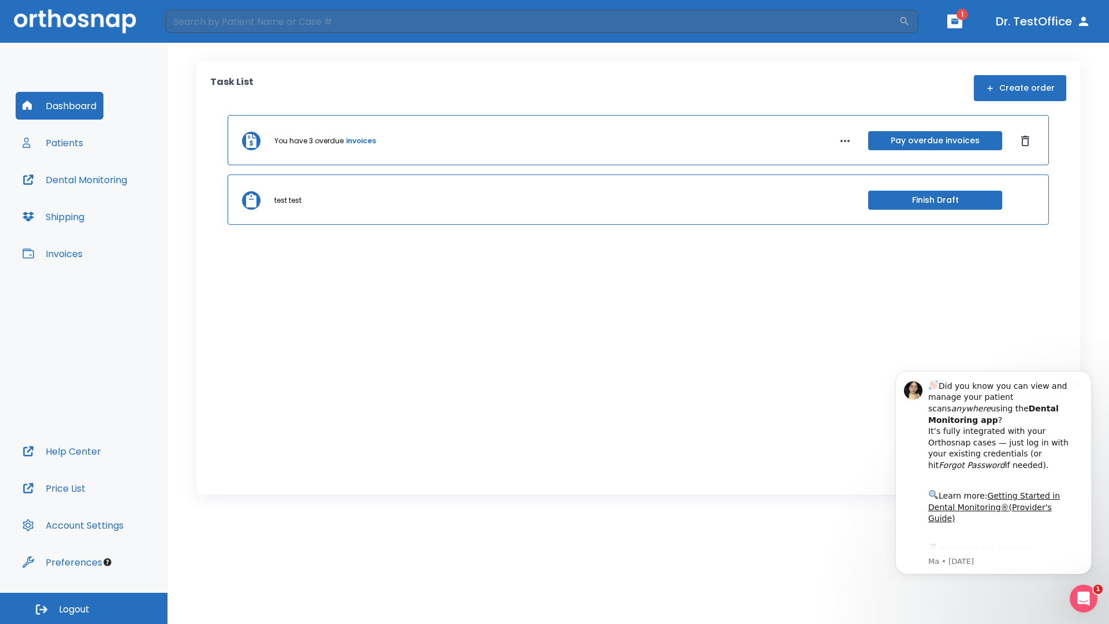 The height and width of the screenshot is (624, 1109). Describe the element at coordinates (1020, 88) in the screenshot. I see `button: Create order` at that location.